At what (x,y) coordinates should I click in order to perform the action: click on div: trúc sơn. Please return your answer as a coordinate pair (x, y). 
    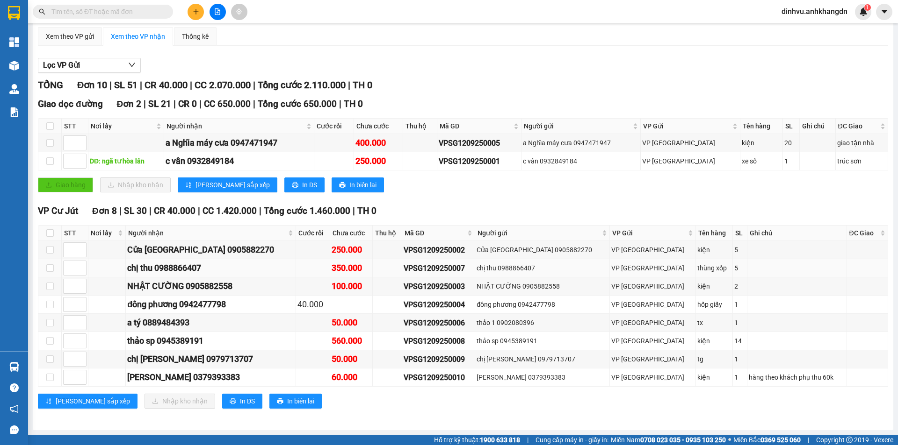
    Looking at the image, I should click on (861, 161).